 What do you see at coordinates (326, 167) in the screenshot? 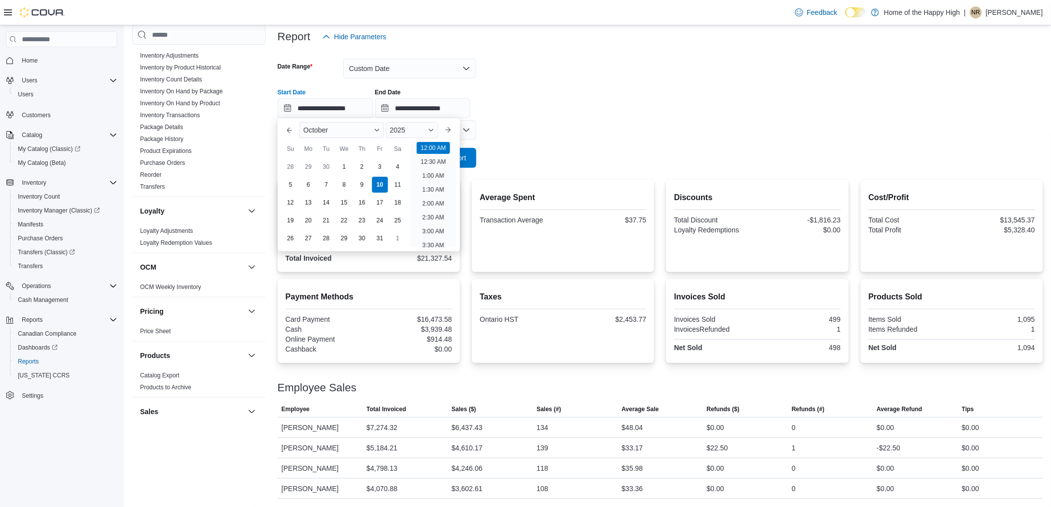
I see `div: day-30` at bounding box center [326, 167].